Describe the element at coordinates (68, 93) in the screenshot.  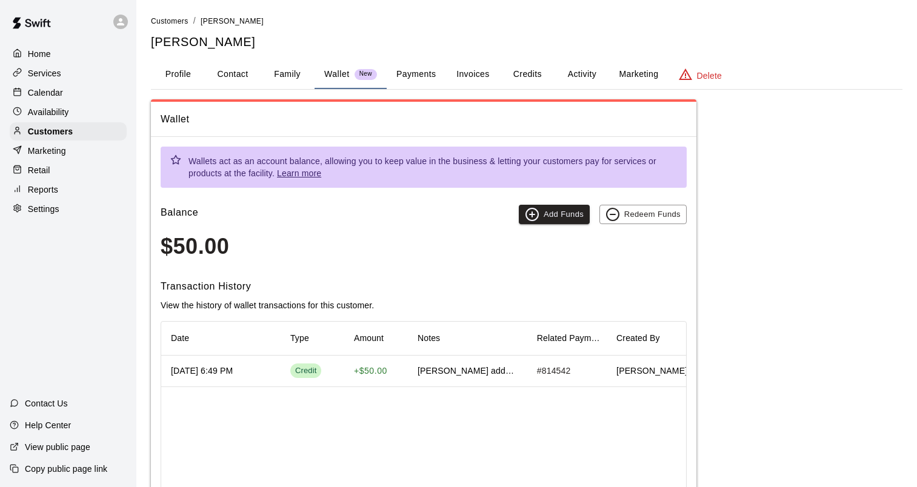
I see `a: Calendar` at that location.